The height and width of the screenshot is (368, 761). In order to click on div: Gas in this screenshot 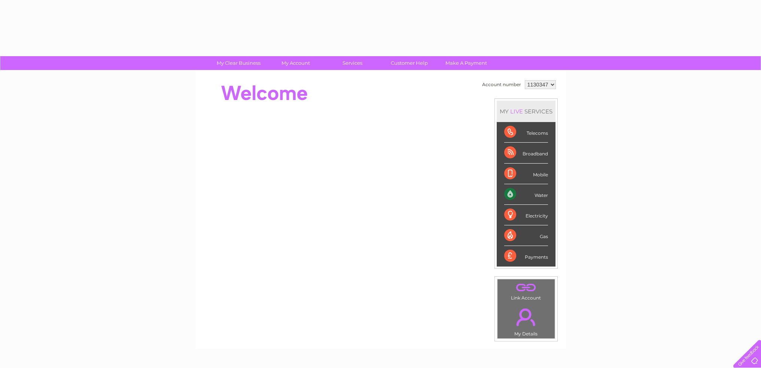, I will do `click(526, 235)`.